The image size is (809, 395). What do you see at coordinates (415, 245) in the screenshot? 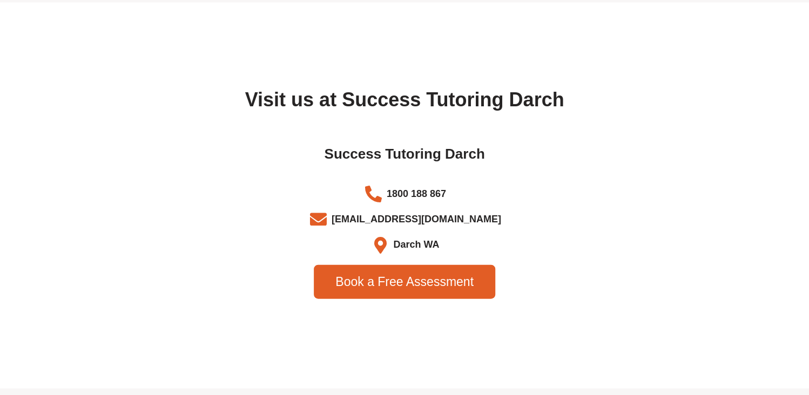
I see `span: Darch WA` at bounding box center [415, 245].